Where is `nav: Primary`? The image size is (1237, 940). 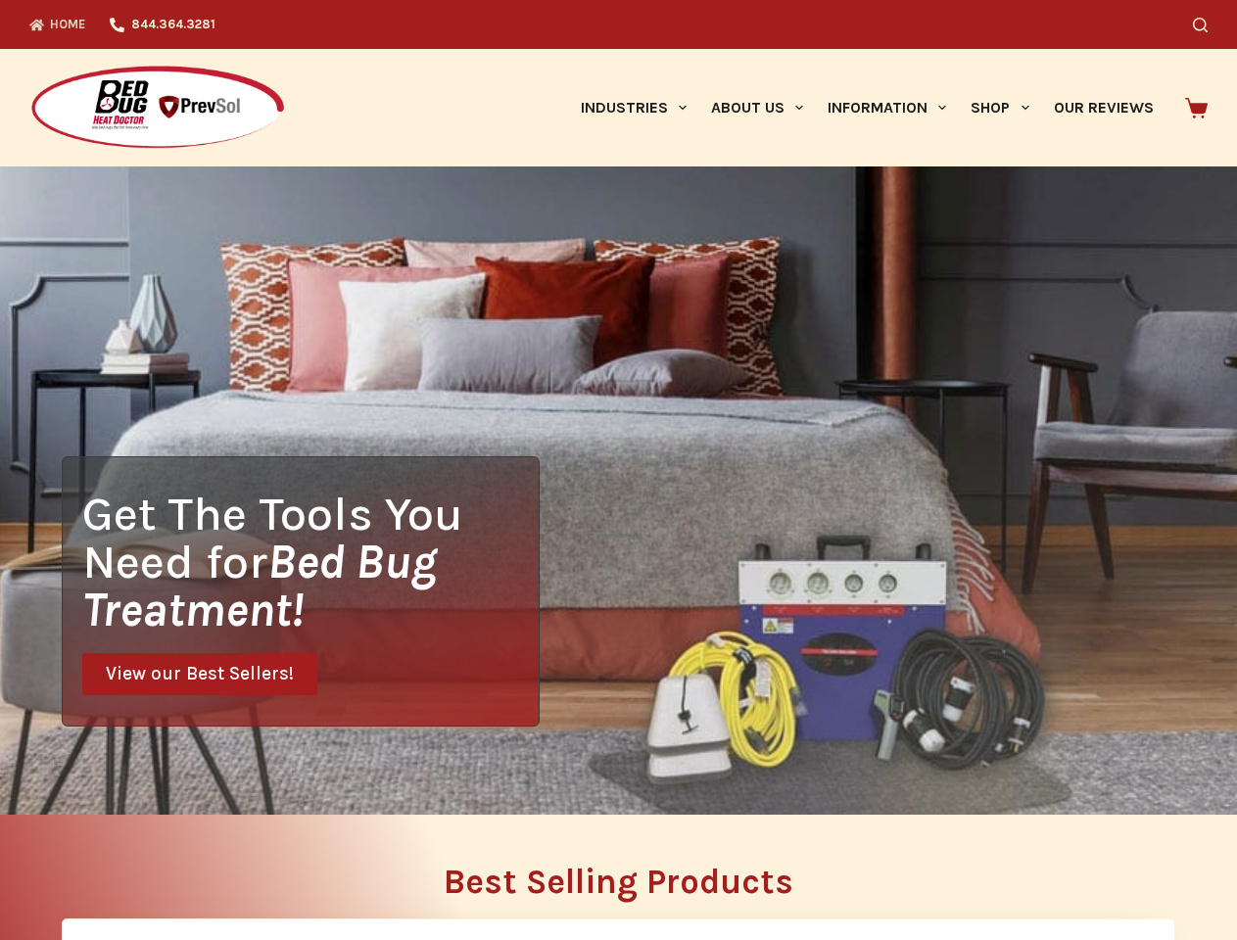
nav: Primary is located at coordinates (867, 108).